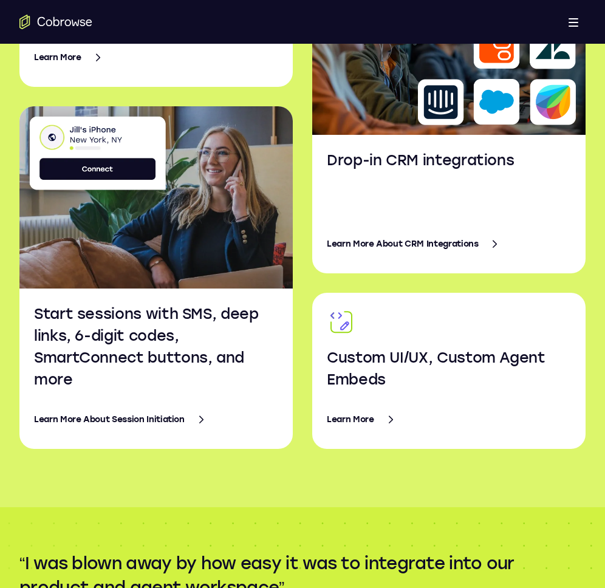  Describe the element at coordinates (449, 369) in the screenshot. I see `h3: Custom UI/UX, Custom Agent Embeds` at that location.